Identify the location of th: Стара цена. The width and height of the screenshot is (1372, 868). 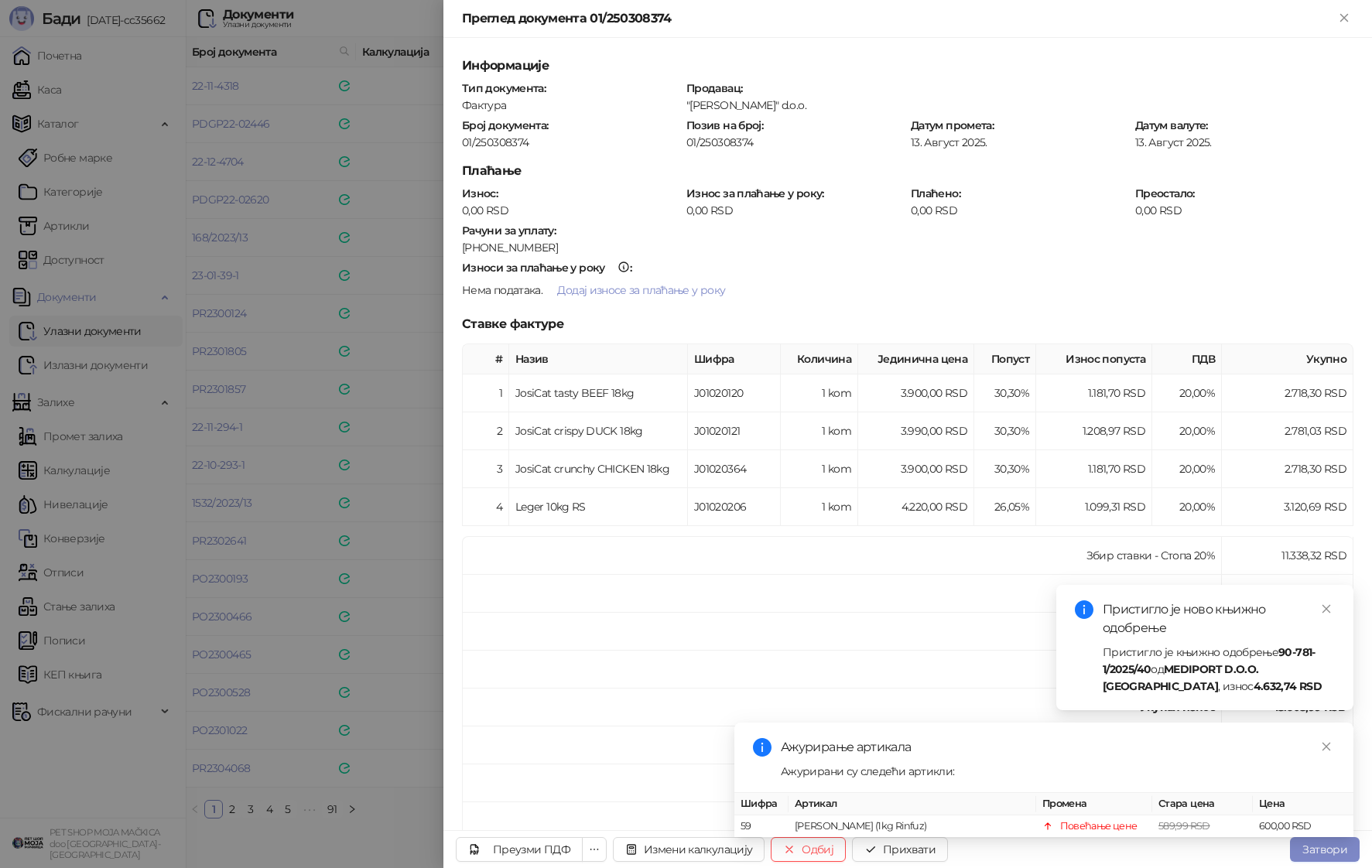
(1203, 804).